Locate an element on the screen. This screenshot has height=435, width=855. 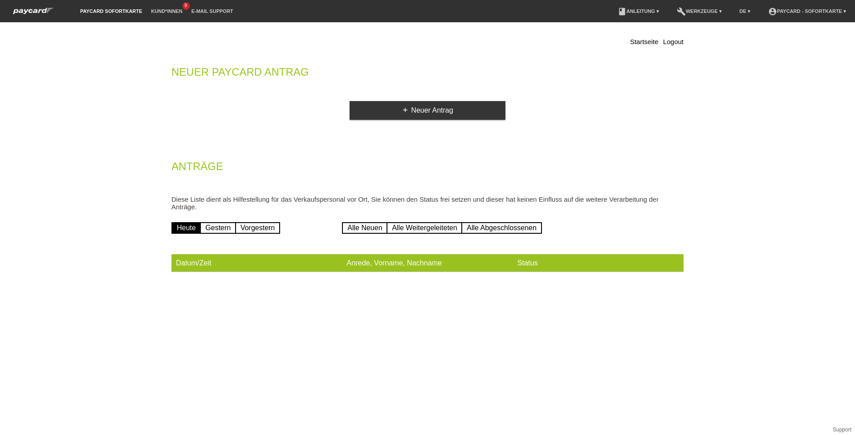
a: account_circlepaycard - Sofortkarte ▾ is located at coordinates (807, 11).